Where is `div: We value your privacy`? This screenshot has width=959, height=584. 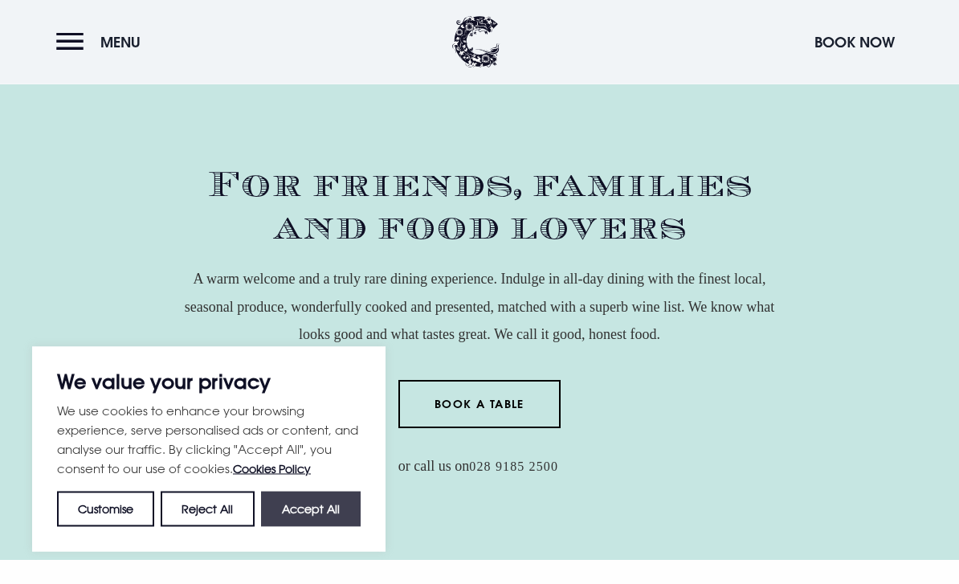
div: We value your privacy is located at coordinates (209, 449).